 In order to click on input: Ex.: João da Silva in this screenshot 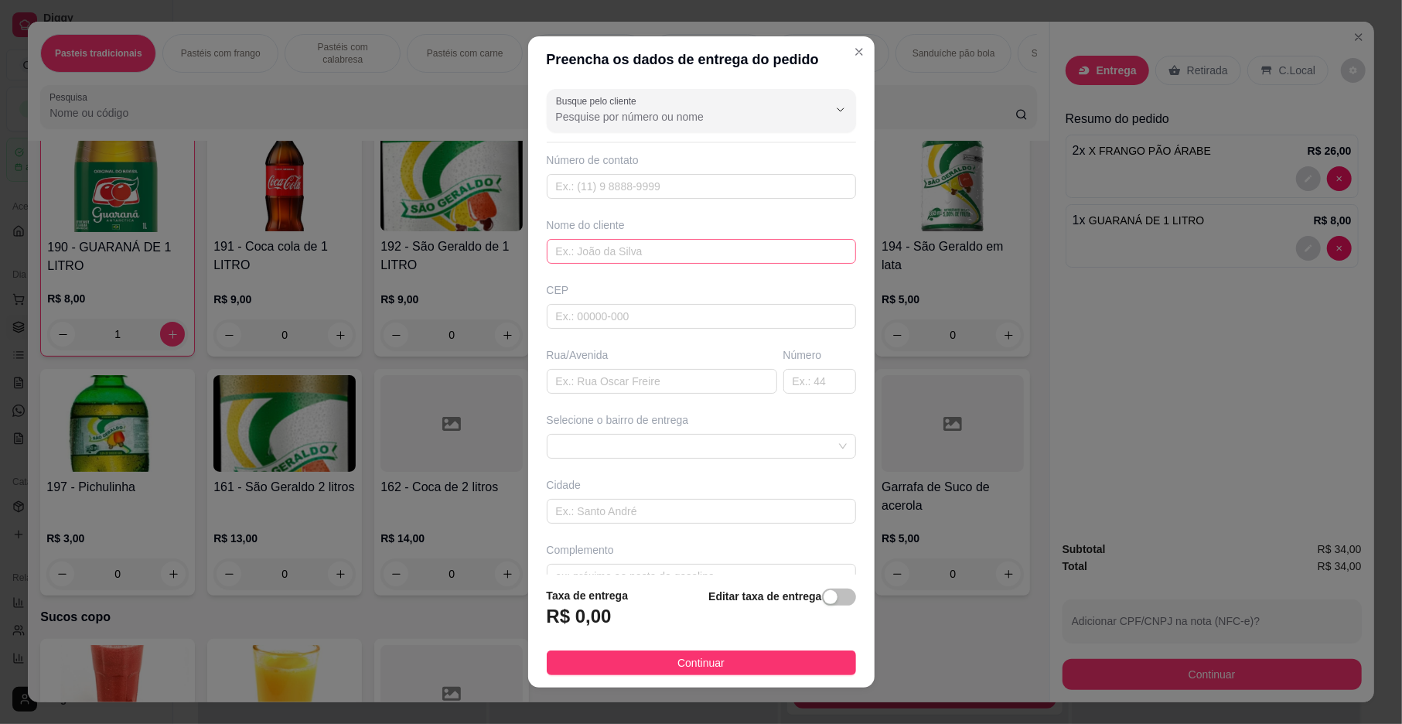, I will do `click(702, 251)`.